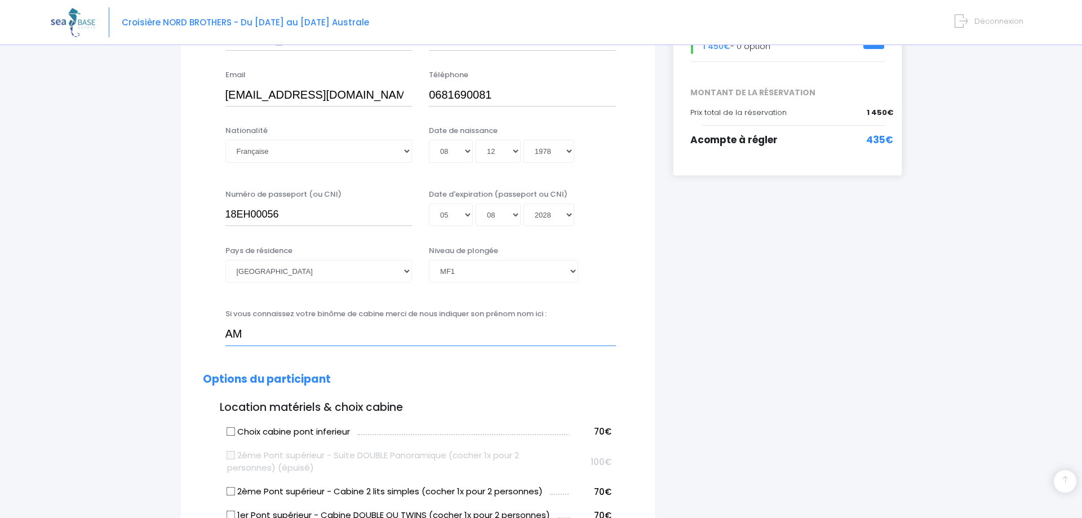 The width and height of the screenshot is (1082, 518). I want to click on label: Numéro de passeport (ou CNI), so click(283, 194).